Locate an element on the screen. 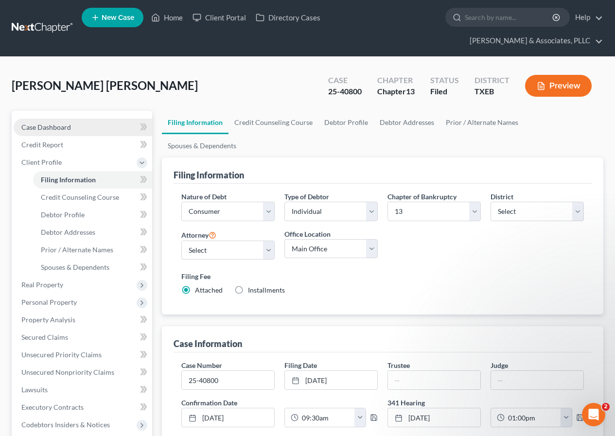  a: Help is located at coordinates (587, 18).